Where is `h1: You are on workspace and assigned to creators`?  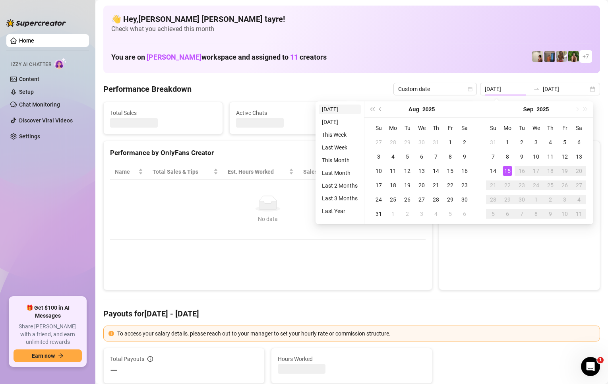
h1: You are on workspace and assigned to creators is located at coordinates (219, 57).